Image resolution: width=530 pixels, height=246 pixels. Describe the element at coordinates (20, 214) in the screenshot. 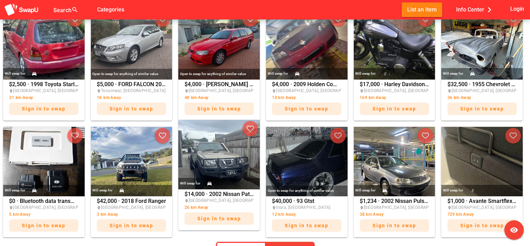

I see `span: 5 km Away` at that location.